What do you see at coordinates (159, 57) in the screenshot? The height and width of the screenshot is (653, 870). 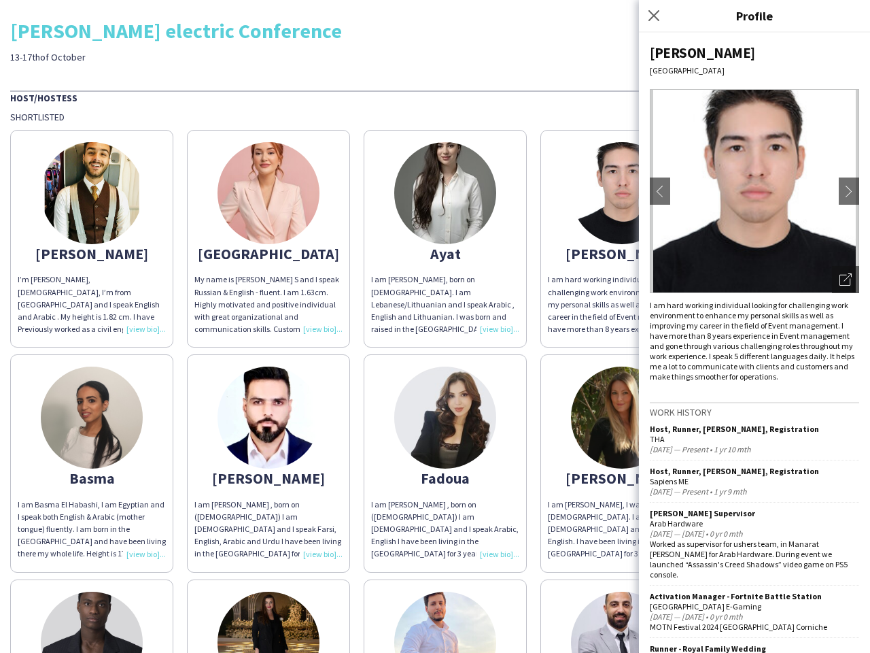 I see `div: 13-17thof October` at bounding box center [159, 57].